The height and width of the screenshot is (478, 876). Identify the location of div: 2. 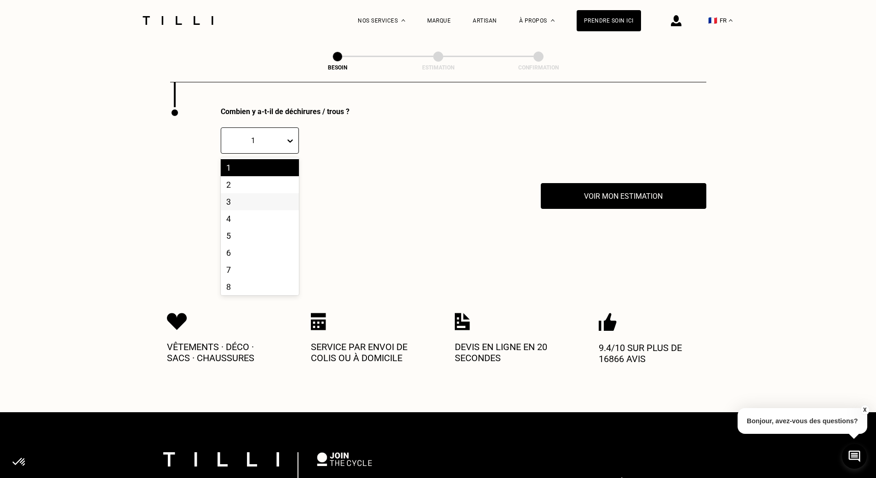
(260, 184).